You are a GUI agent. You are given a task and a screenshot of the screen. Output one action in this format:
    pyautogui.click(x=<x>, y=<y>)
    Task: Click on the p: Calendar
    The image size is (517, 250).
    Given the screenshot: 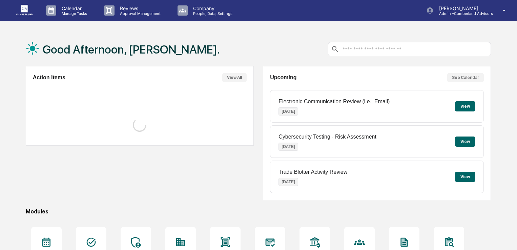 What is the action you would take?
    pyautogui.click(x=73, y=8)
    